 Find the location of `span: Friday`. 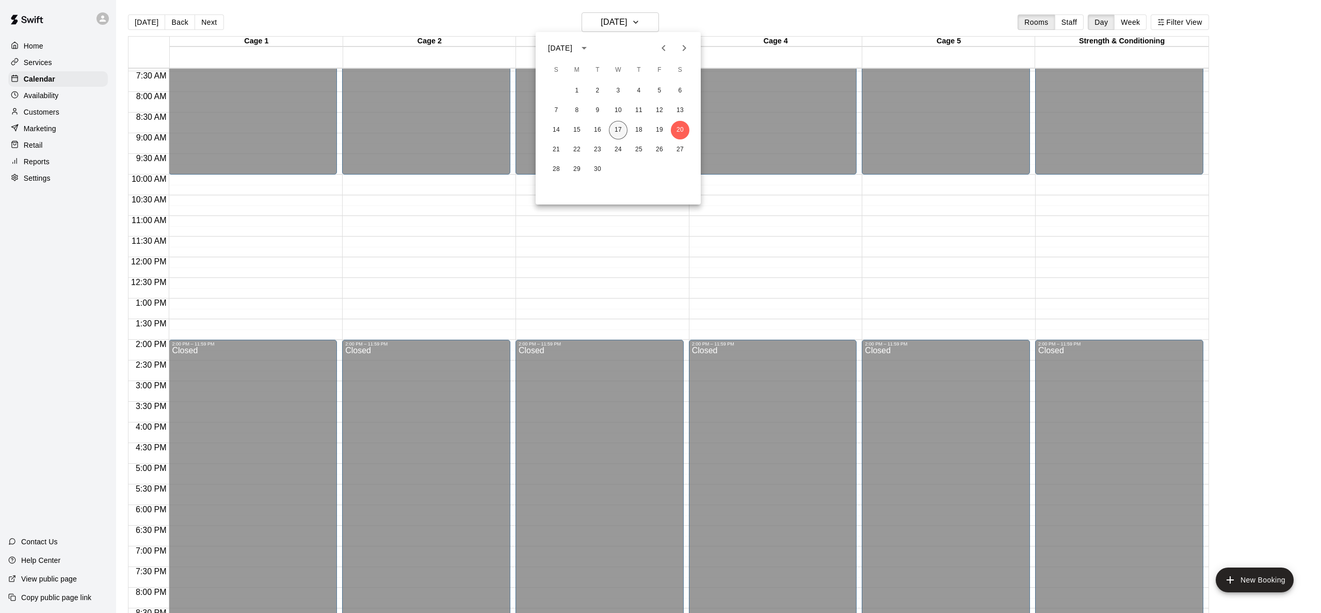

span: Friday is located at coordinates (660, 70).